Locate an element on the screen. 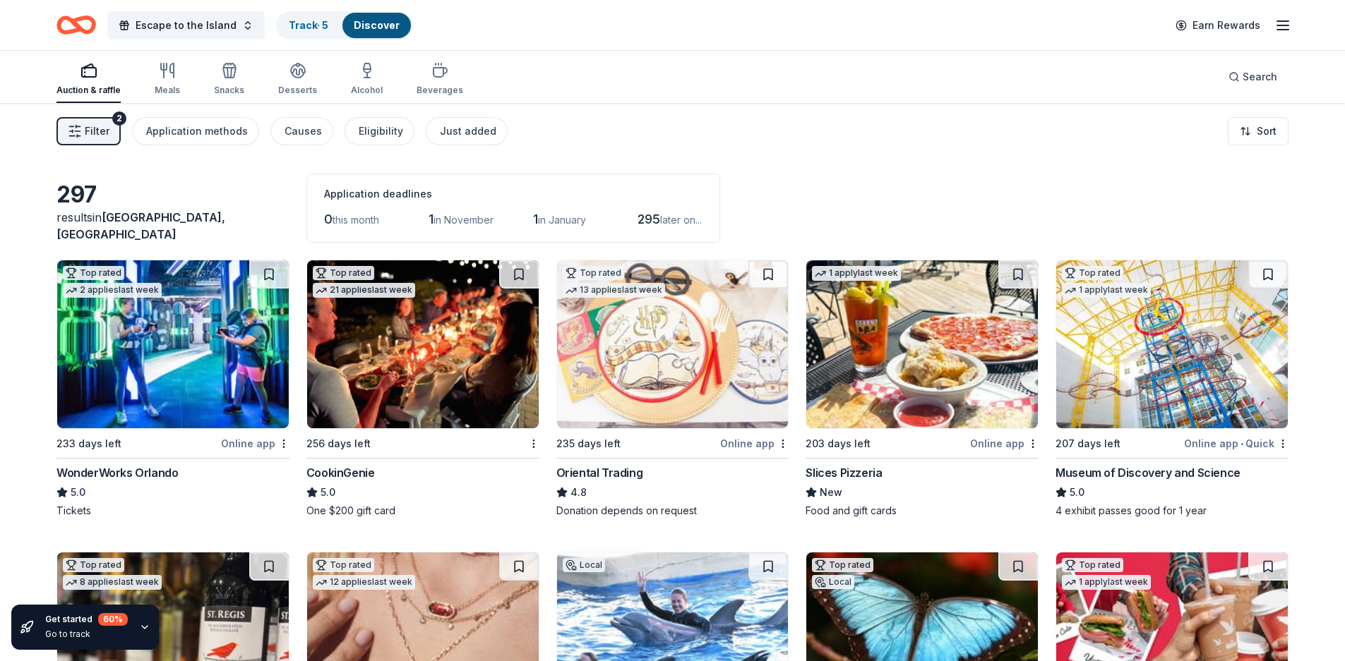 The width and height of the screenshot is (1345, 661). div: Causes is located at coordinates (303, 131).